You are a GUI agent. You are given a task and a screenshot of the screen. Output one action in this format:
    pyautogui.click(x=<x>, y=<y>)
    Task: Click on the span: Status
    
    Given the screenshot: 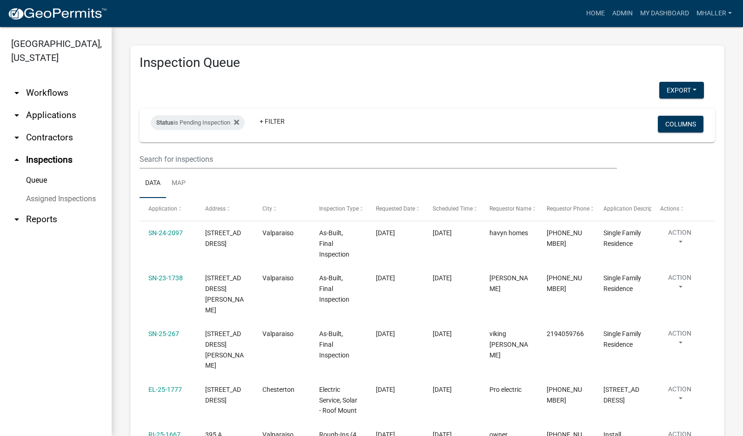 What is the action you would take?
    pyautogui.click(x=165, y=122)
    